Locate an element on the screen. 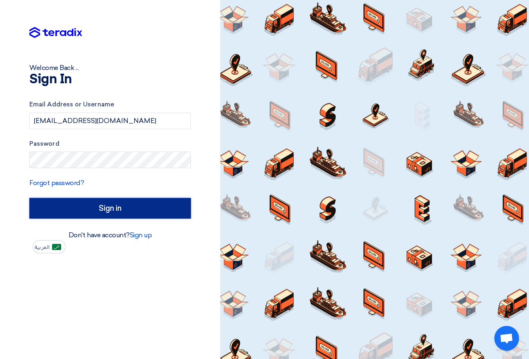  a: Forgot password? is located at coordinates (57, 182).